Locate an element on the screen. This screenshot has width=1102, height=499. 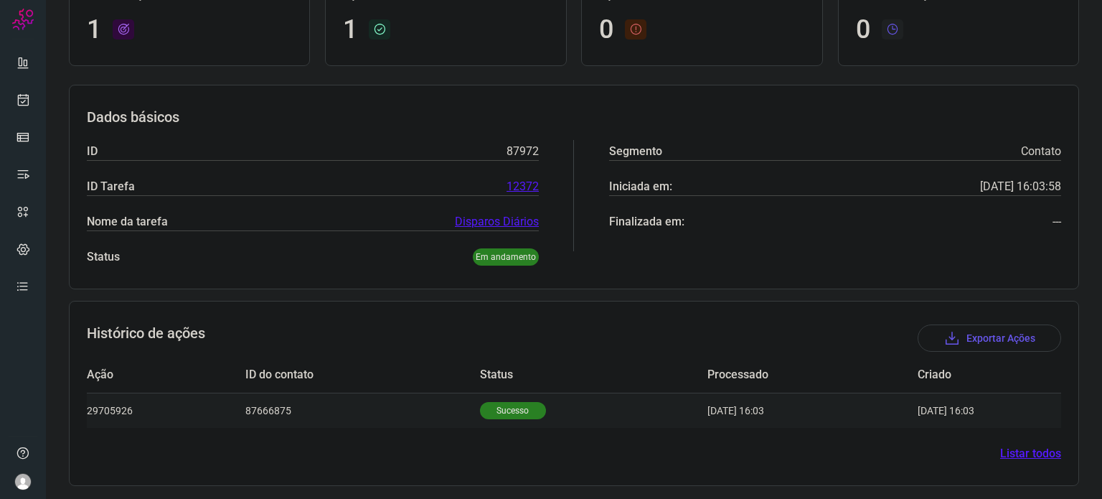
p: Nome da tarefa is located at coordinates (127, 222).